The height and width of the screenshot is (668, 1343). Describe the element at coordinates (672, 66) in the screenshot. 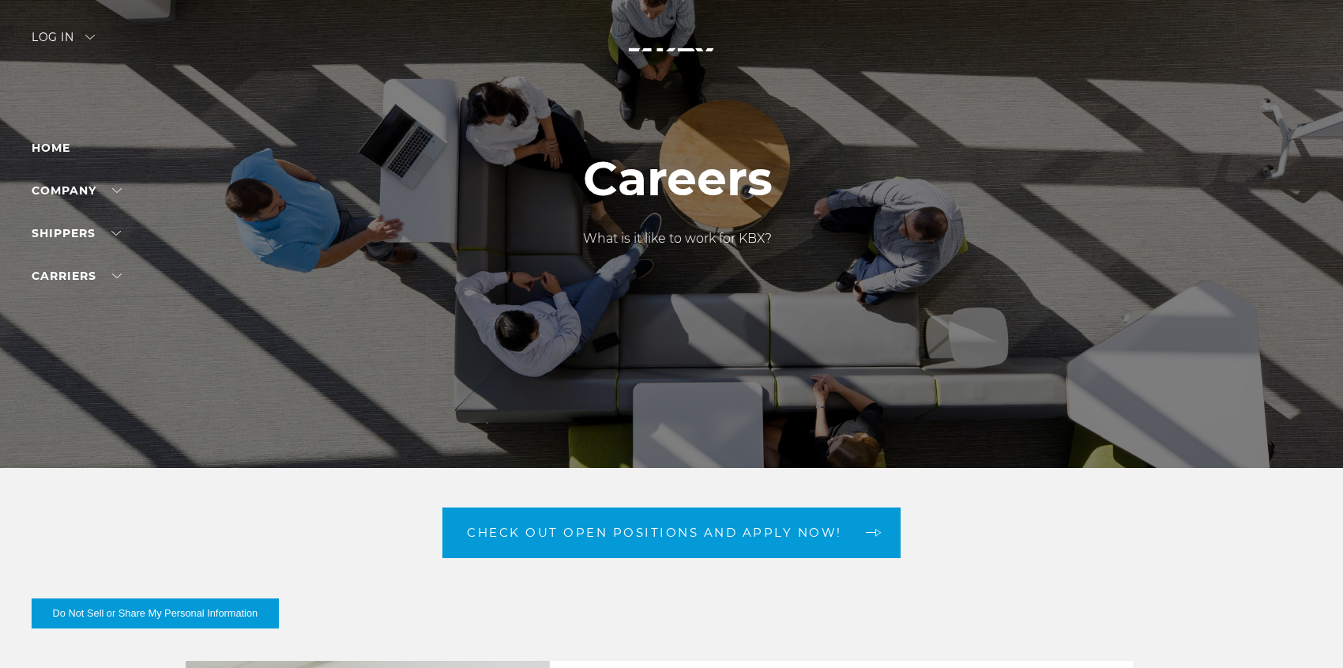

I see `img: kbx logo` at that location.